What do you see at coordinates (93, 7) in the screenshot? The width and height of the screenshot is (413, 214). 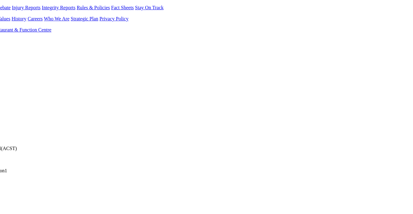 I see `a: Rules & Policies` at bounding box center [93, 7].